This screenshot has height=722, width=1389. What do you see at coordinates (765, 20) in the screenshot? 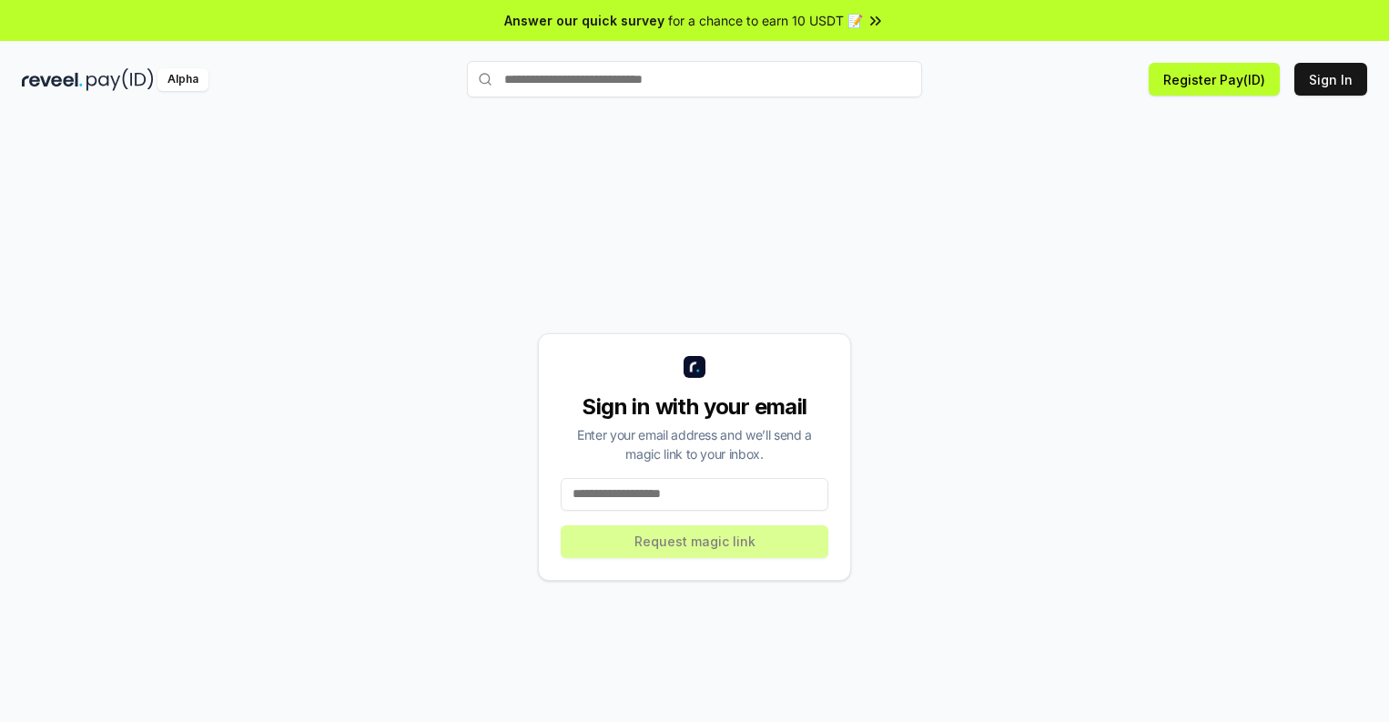
I see `span: for a chance to earn 10 USDT 📝` at bounding box center [765, 20].